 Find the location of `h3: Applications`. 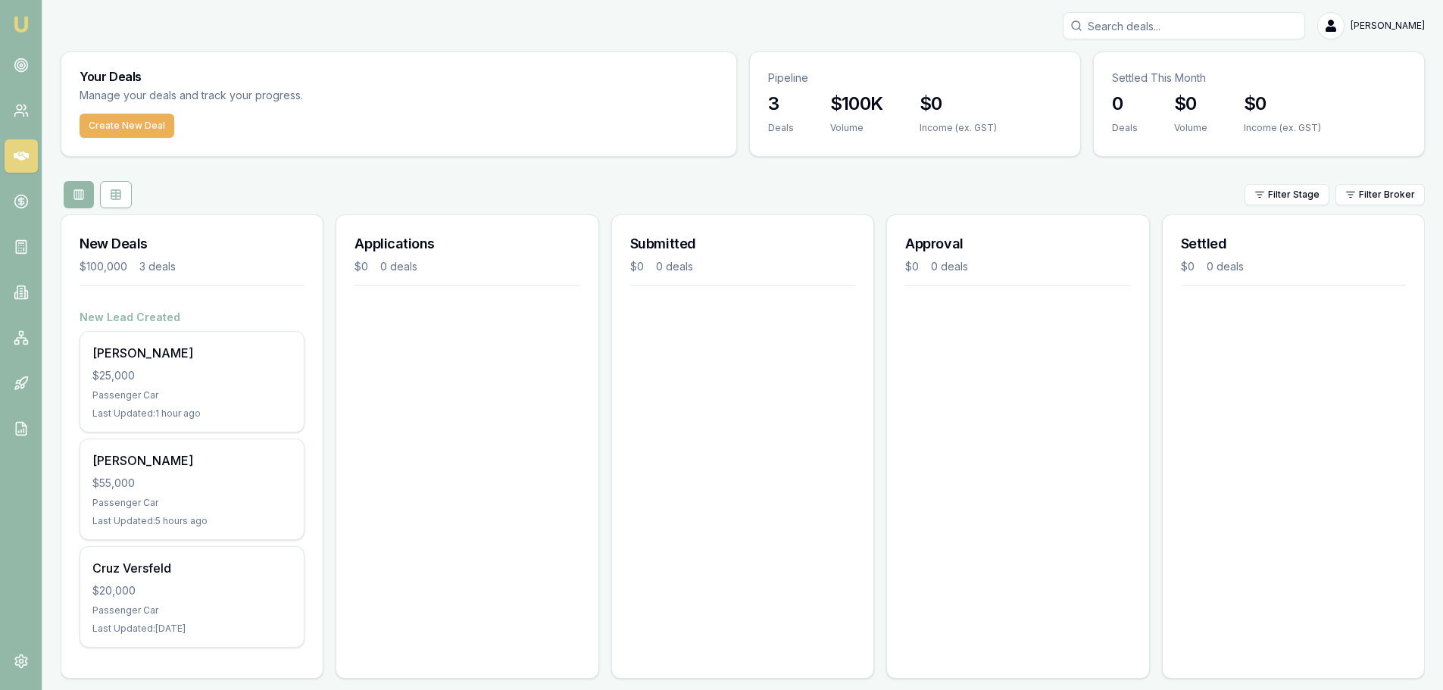

h3: Applications is located at coordinates (467, 244).